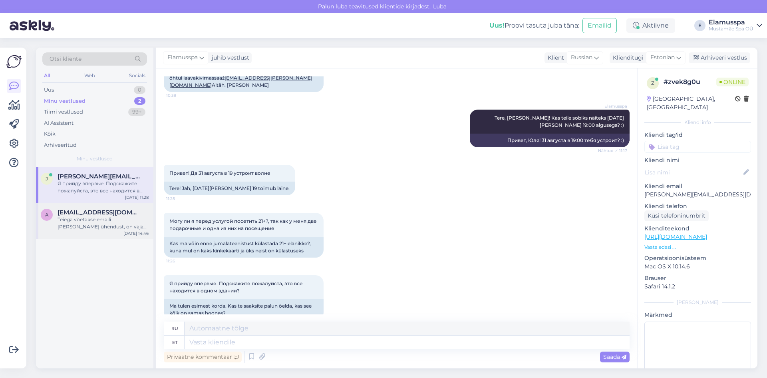  Describe the element at coordinates (698, 206) in the screenshot. I see `p: Kliendi telefon` at that location.